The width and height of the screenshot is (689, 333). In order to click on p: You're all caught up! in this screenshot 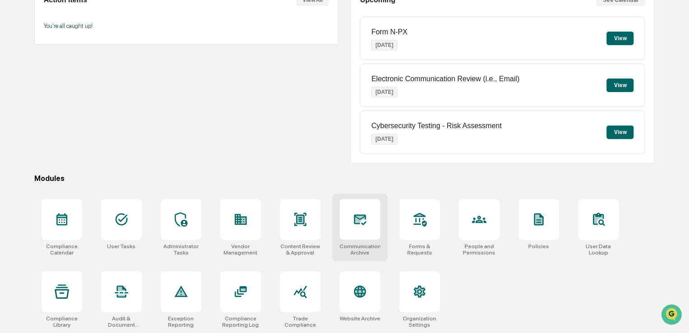, I will do `click(186, 26)`.